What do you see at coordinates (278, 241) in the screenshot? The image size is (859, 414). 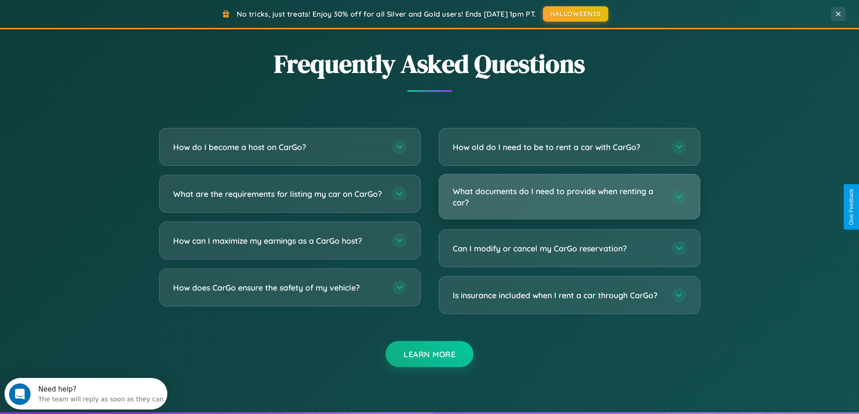 I see `h3: How can I maximize my earnings as a CarGo host?` at bounding box center [278, 241].